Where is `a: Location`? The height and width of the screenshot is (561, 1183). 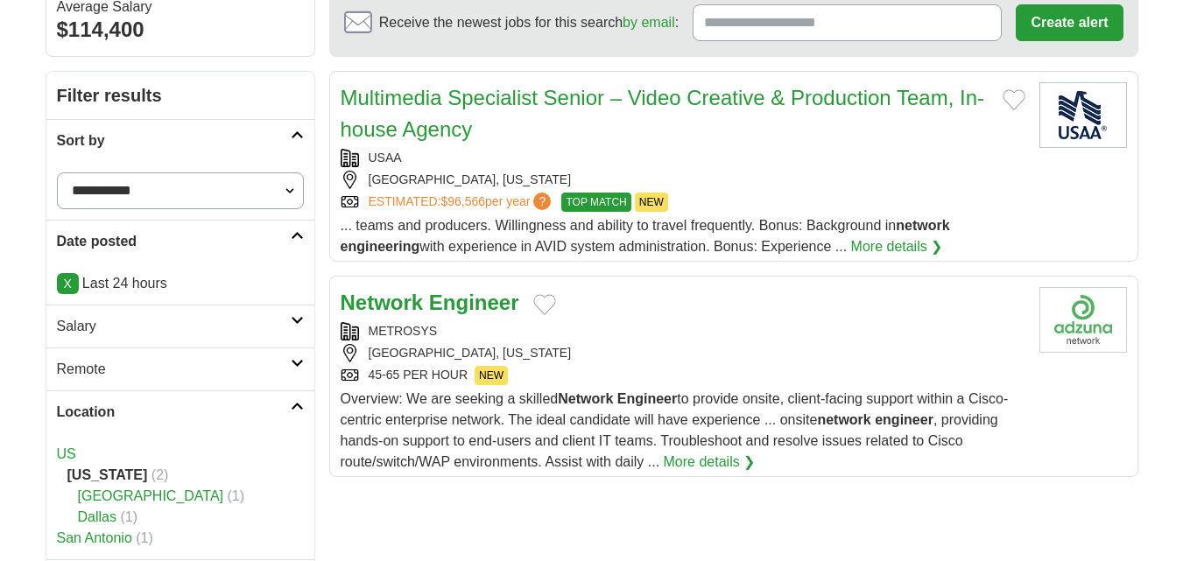 a: Location is located at coordinates (180, 412).